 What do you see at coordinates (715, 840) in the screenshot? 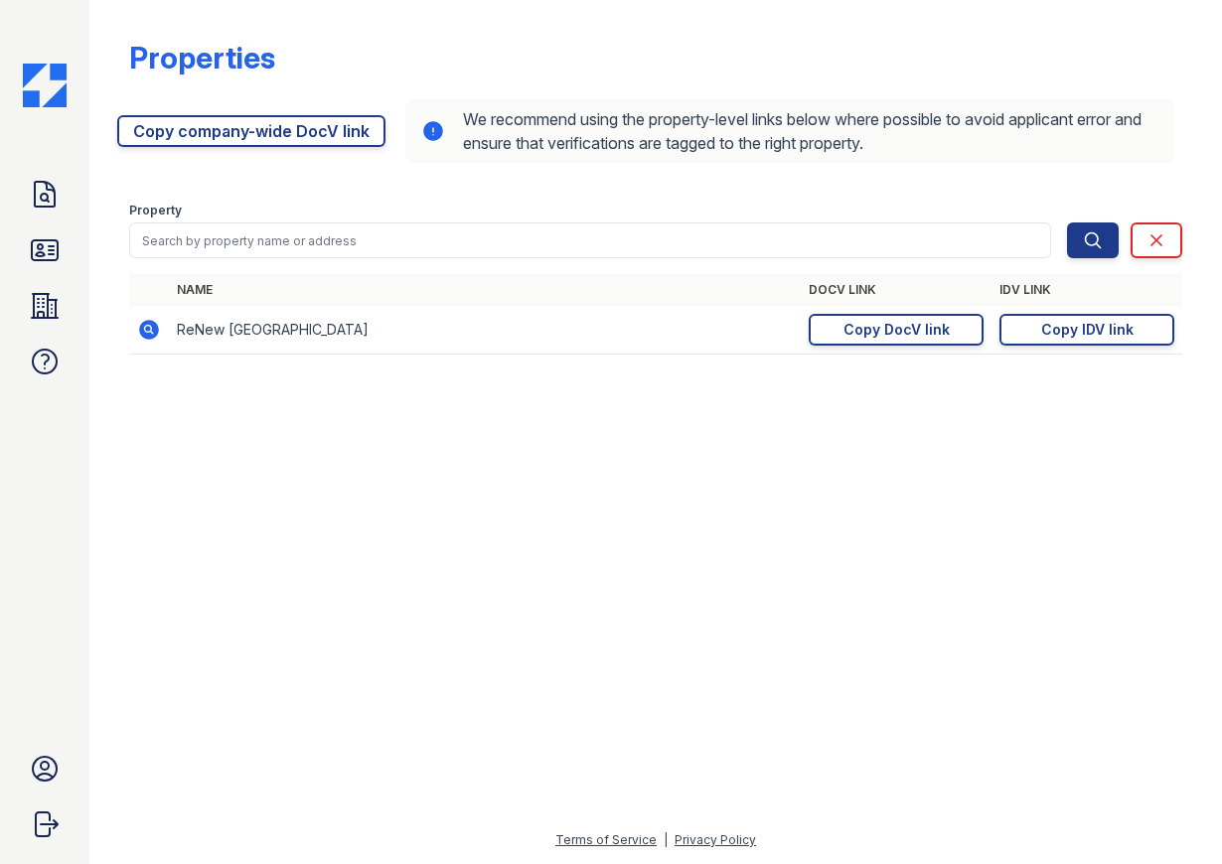
I see `a: Privacy Policy` at bounding box center [715, 840].